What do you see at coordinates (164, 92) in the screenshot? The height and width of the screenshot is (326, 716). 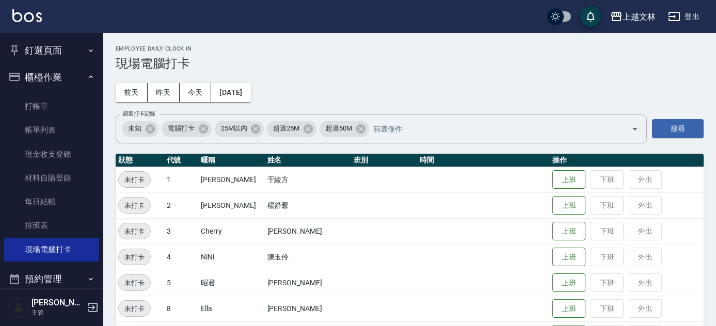 I see `button: 昨天` at bounding box center [164, 92].